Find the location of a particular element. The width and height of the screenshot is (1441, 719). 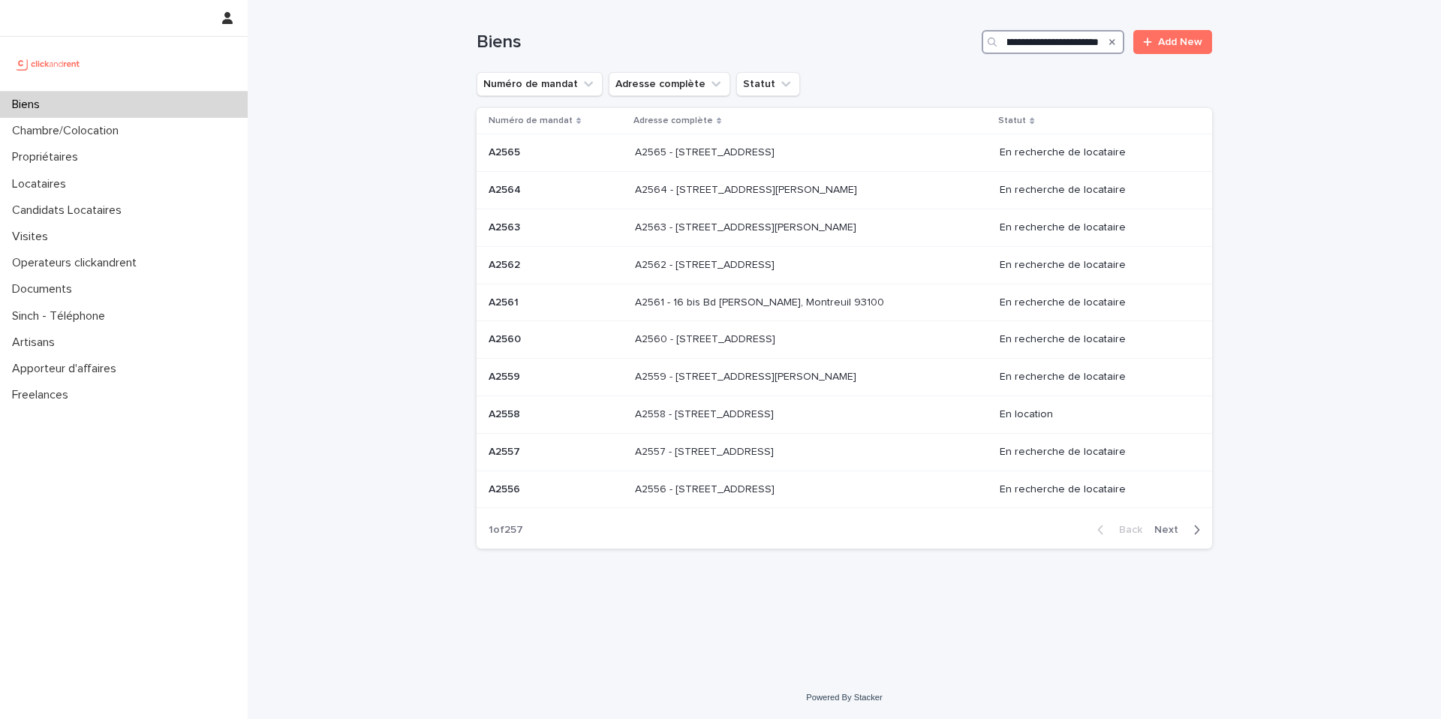

p: A2557 is located at coordinates (506, 450).